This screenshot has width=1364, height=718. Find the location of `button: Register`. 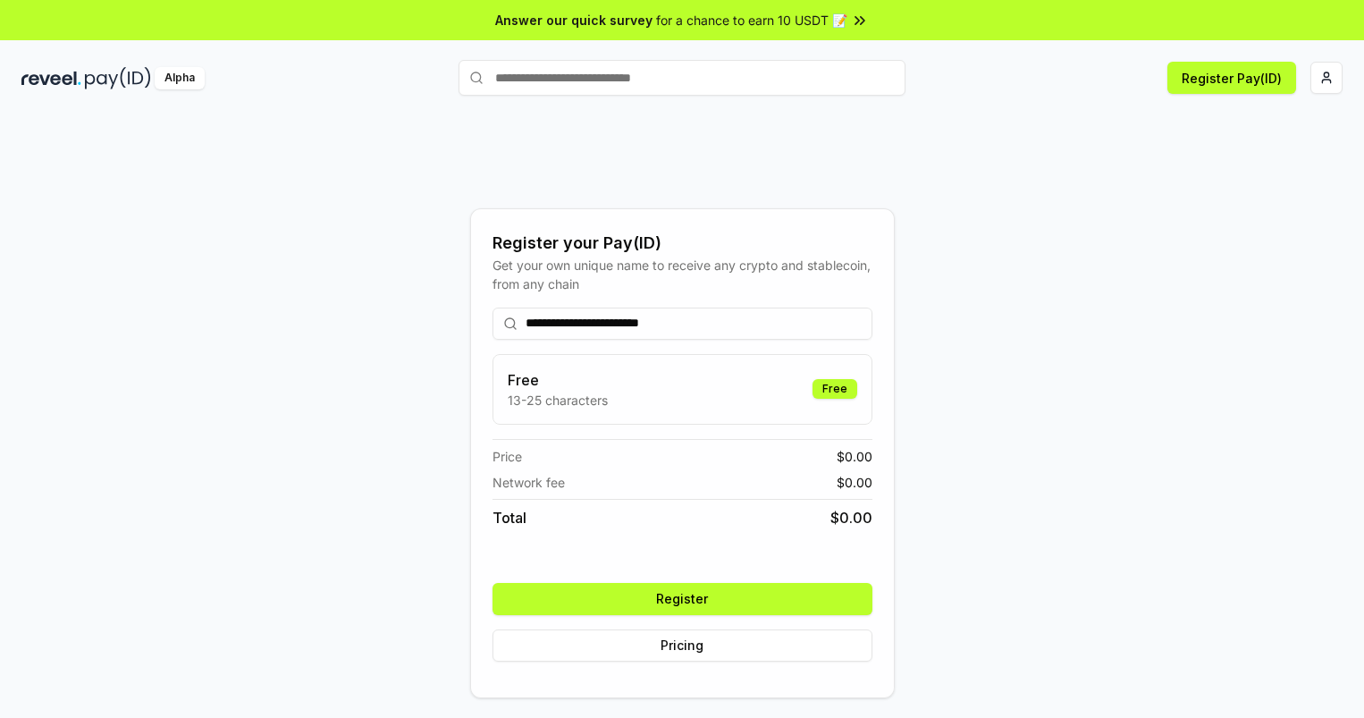

button: Register is located at coordinates (682, 599).